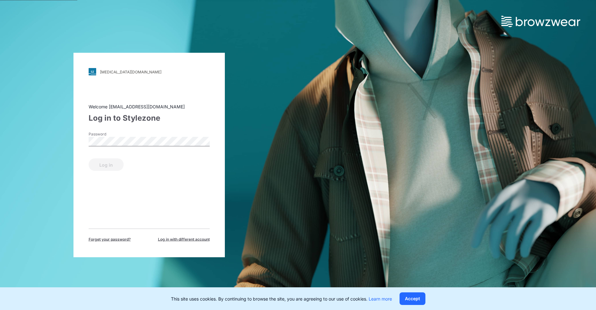 Image resolution: width=596 pixels, height=310 pixels. I want to click on img: svg+xml;base64,PHN2ZyB3aWR0aD0iMjgiIGhlaWdodD0iMjgiIHZpZXdCb3g9IjAgMCAyOCAyOCIgZmlsbD0ibm9uZSIgeG..., so click(92, 72).